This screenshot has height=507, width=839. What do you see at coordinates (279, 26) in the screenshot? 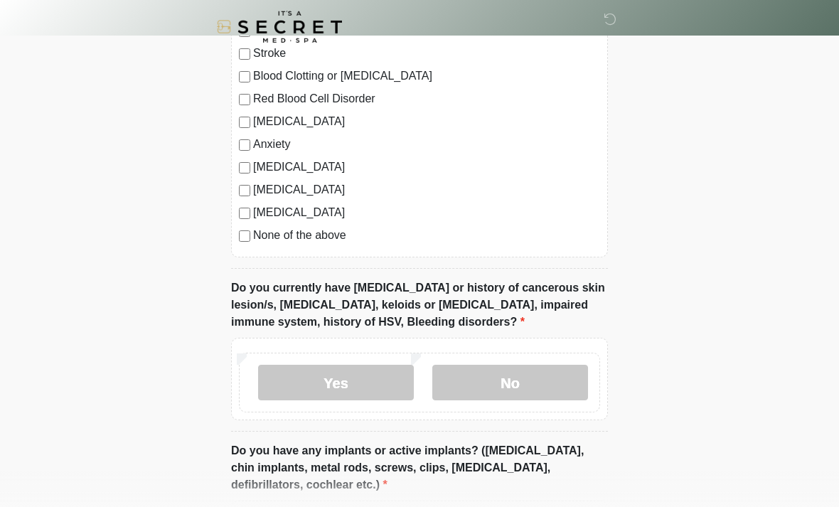
I see `img: It's A Secret Med Spa Logo` at bounding box center [279, 26].